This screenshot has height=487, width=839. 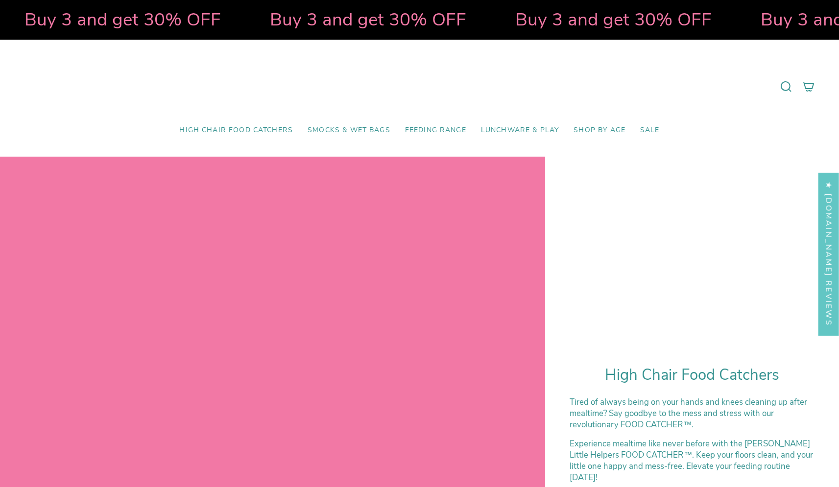 What do you see at coordinates (236, 130) in the screenshot?
I see `div: High Chair Food Catchers` at bounding box center [236, 130].